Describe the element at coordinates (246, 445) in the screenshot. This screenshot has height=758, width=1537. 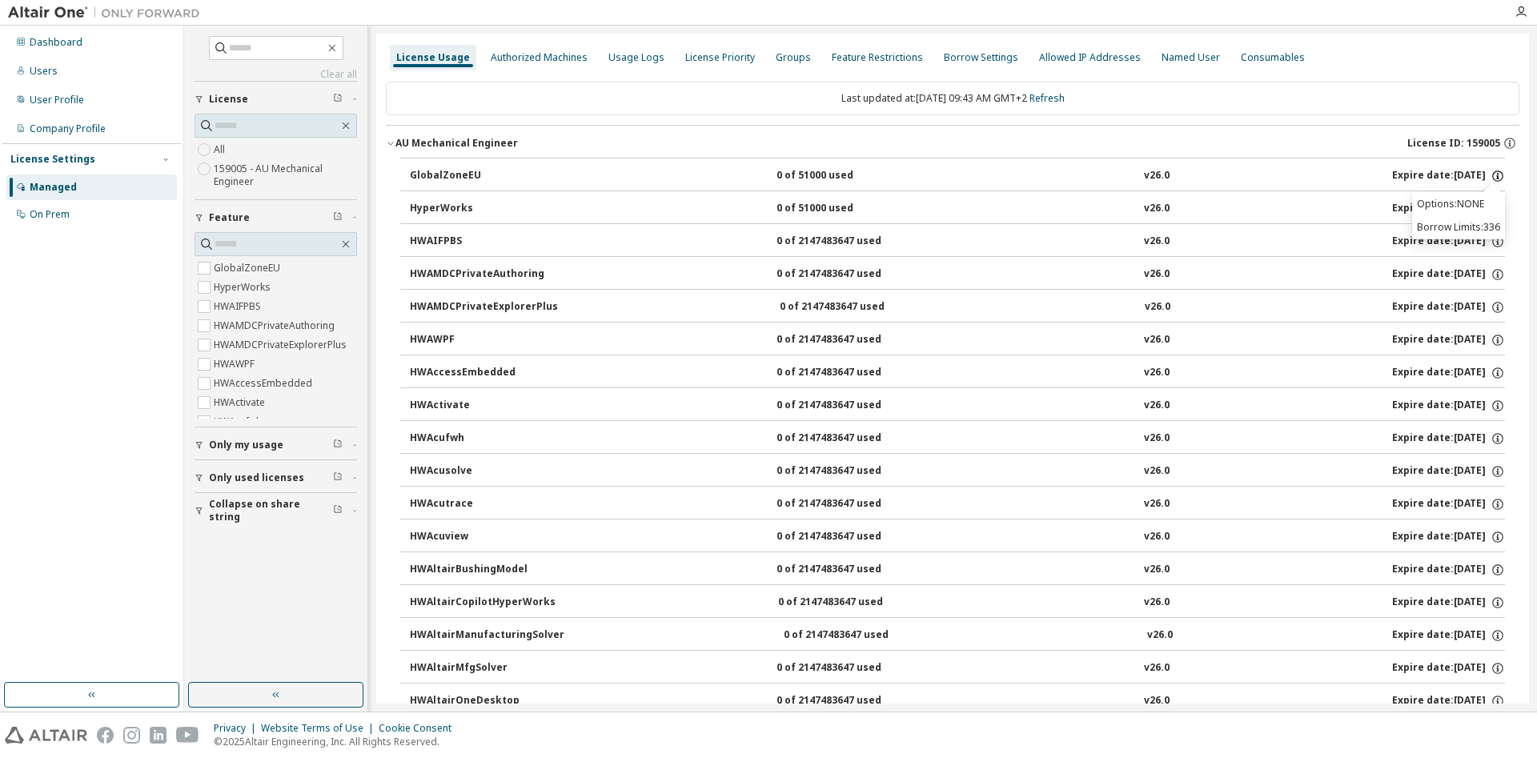
I see `span: Only my usage` at that location.